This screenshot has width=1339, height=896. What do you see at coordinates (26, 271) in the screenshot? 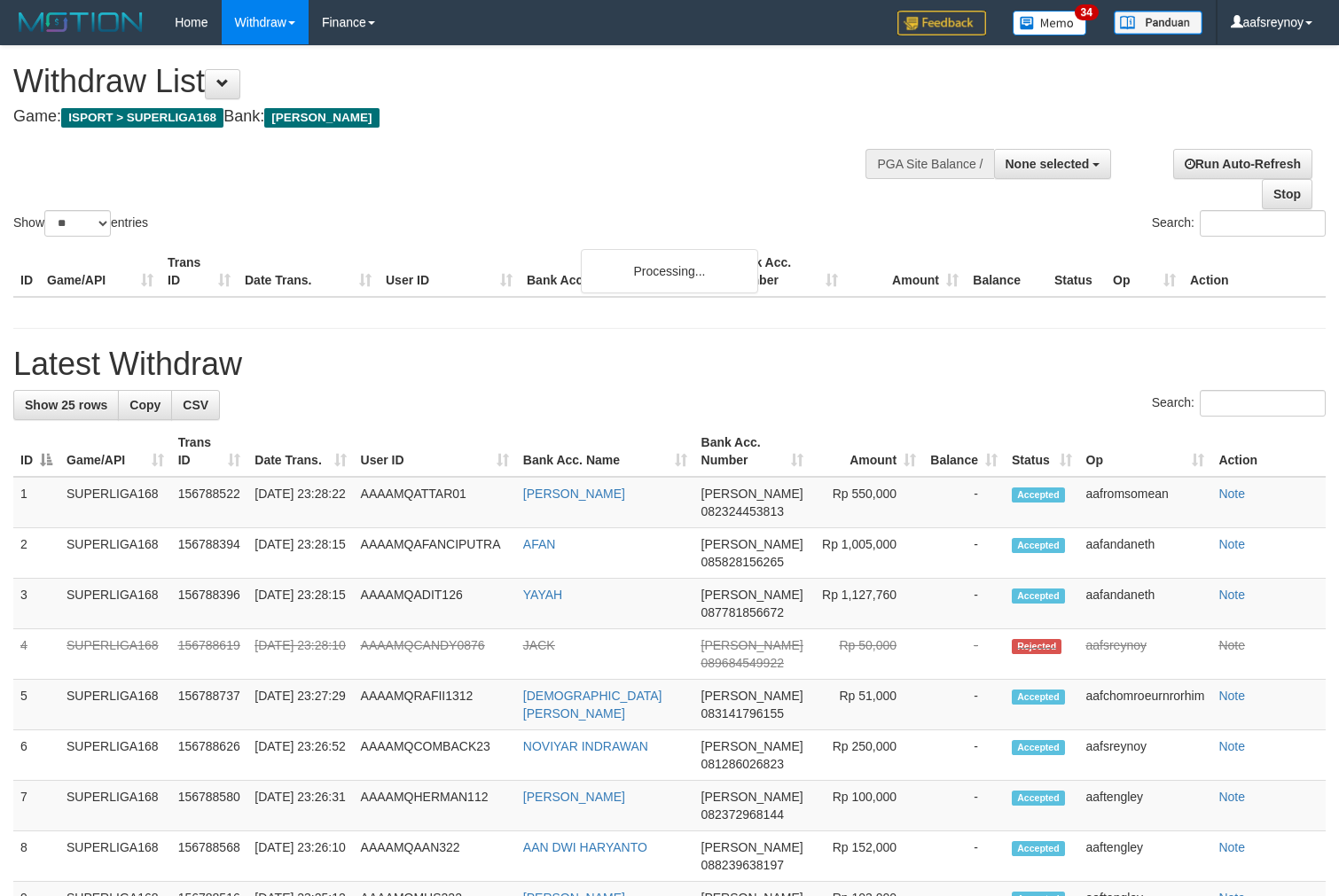
I see `th: ID` at bounding box center [26, 271].